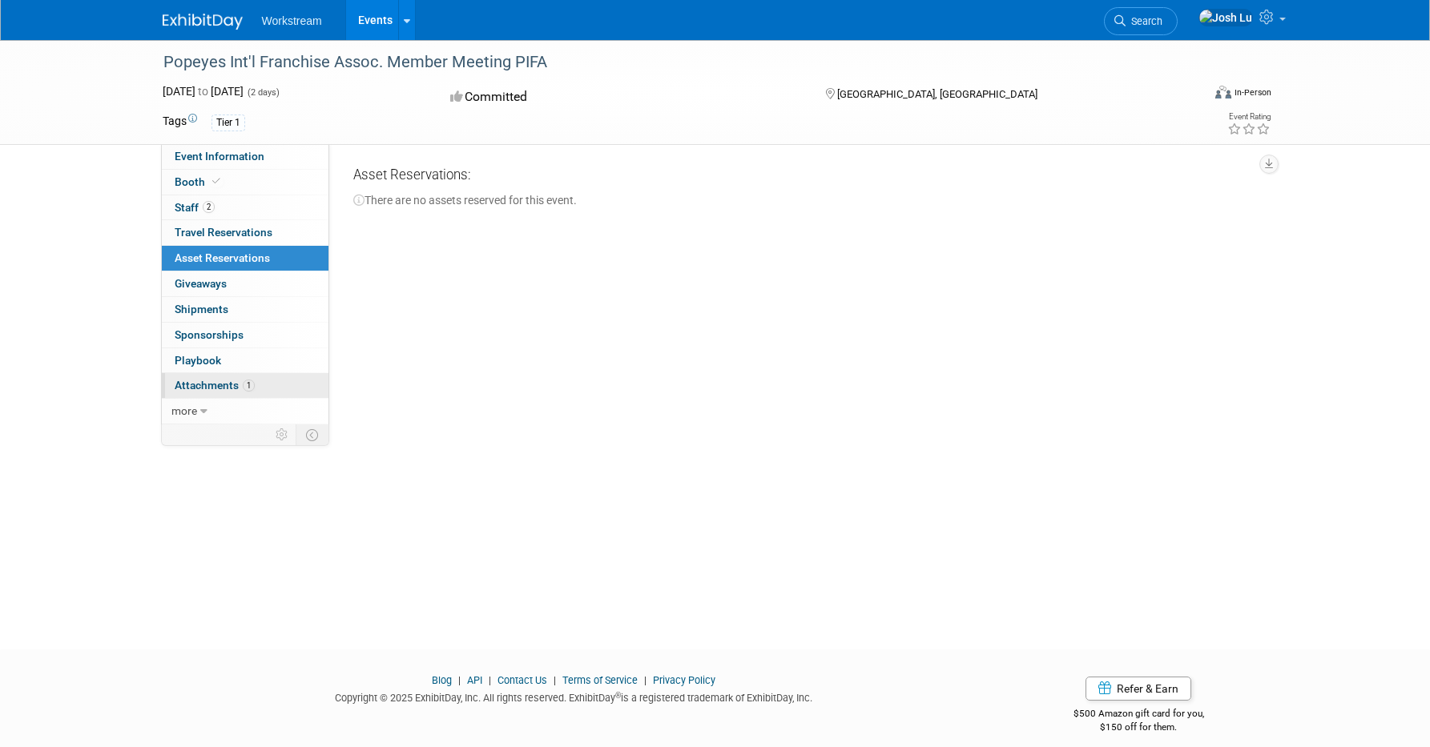 The image size is (1430, 747). Describe the element at coordinates (245, 258) in the screenshot. I see `a: Asset Reservations` at that location.